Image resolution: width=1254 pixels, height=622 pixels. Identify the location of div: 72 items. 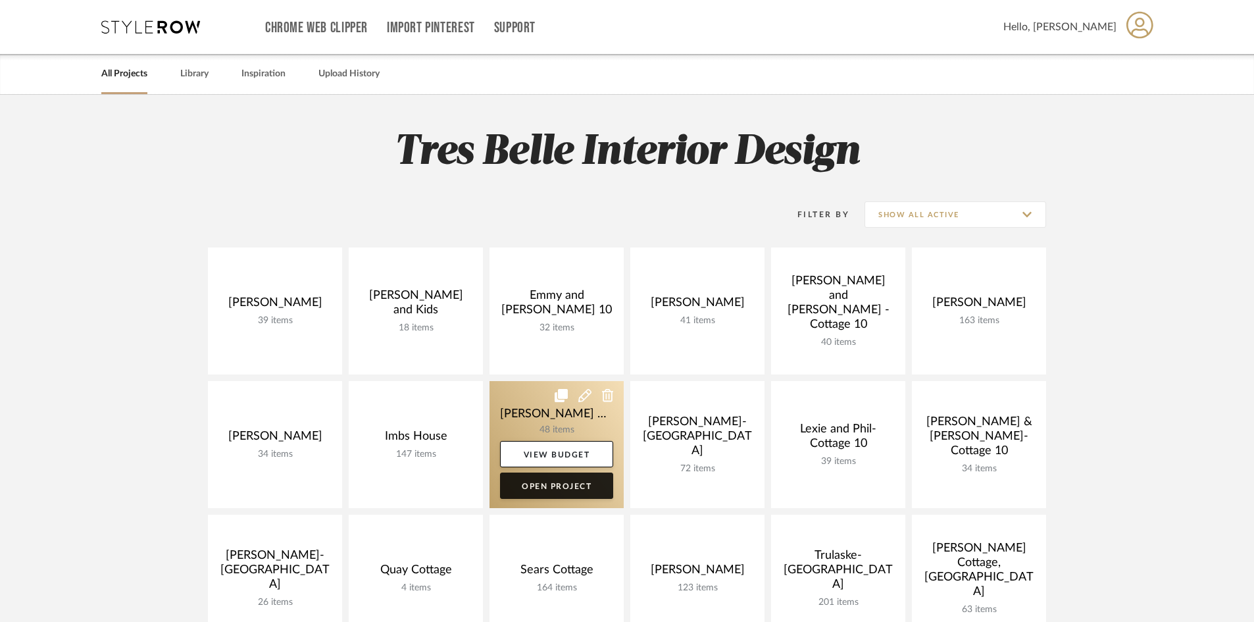
(698, 469).